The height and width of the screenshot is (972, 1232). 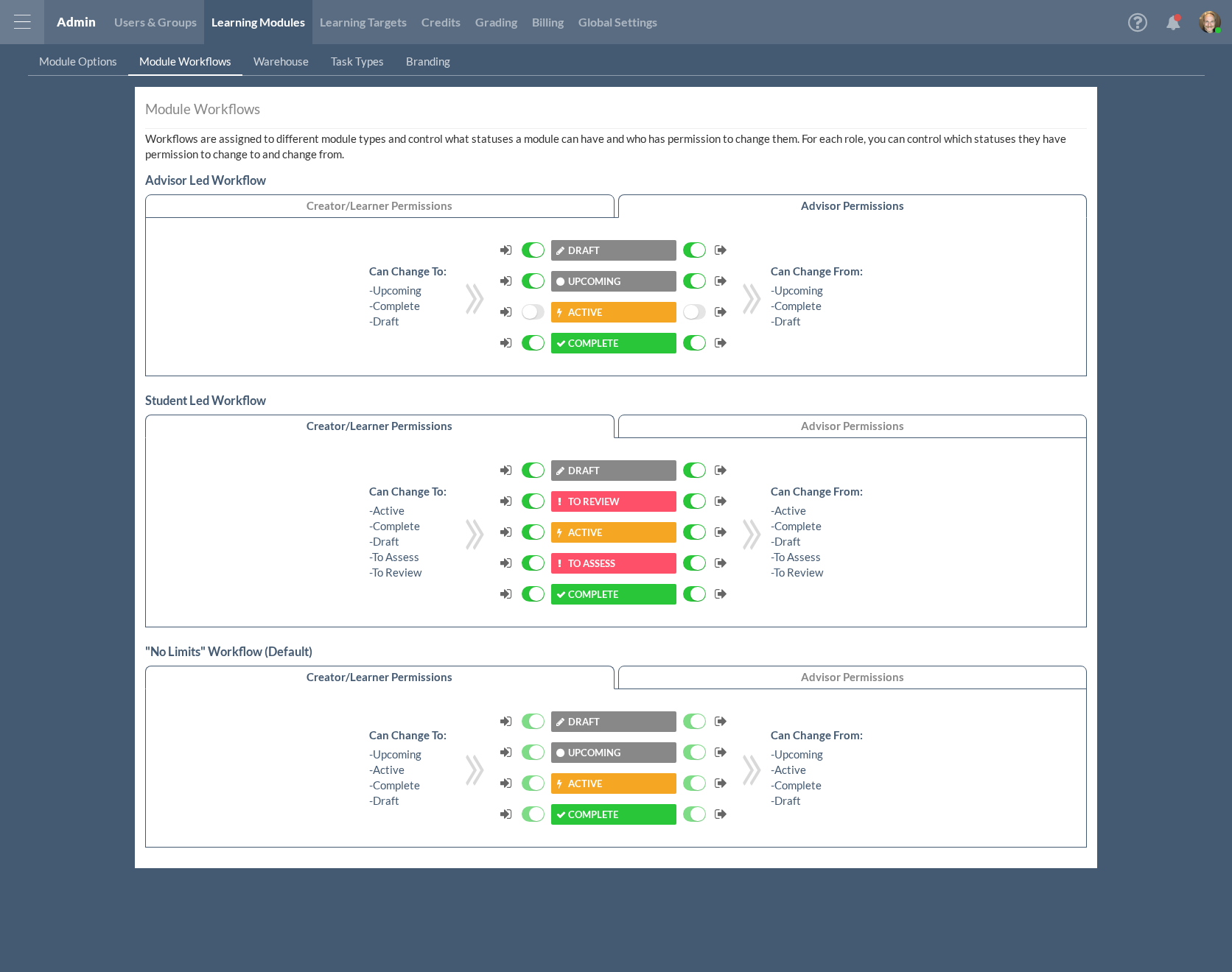 I want to click on button: To Review, so click(x=614, y=502).